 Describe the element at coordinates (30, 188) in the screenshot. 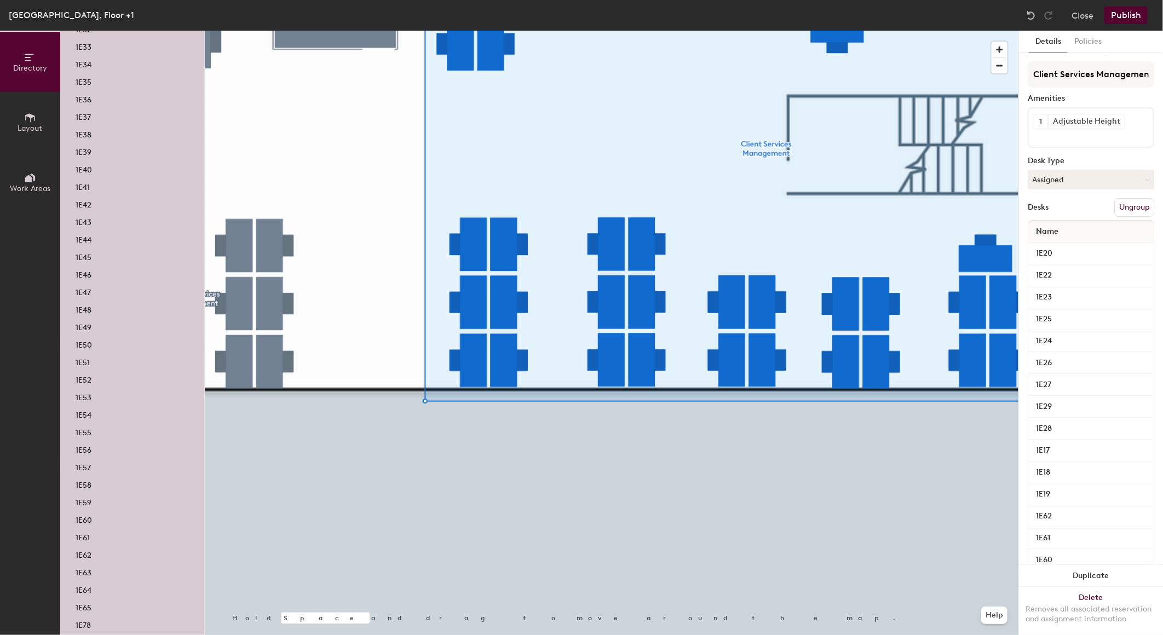

I see `span: Work Areas` at that location.